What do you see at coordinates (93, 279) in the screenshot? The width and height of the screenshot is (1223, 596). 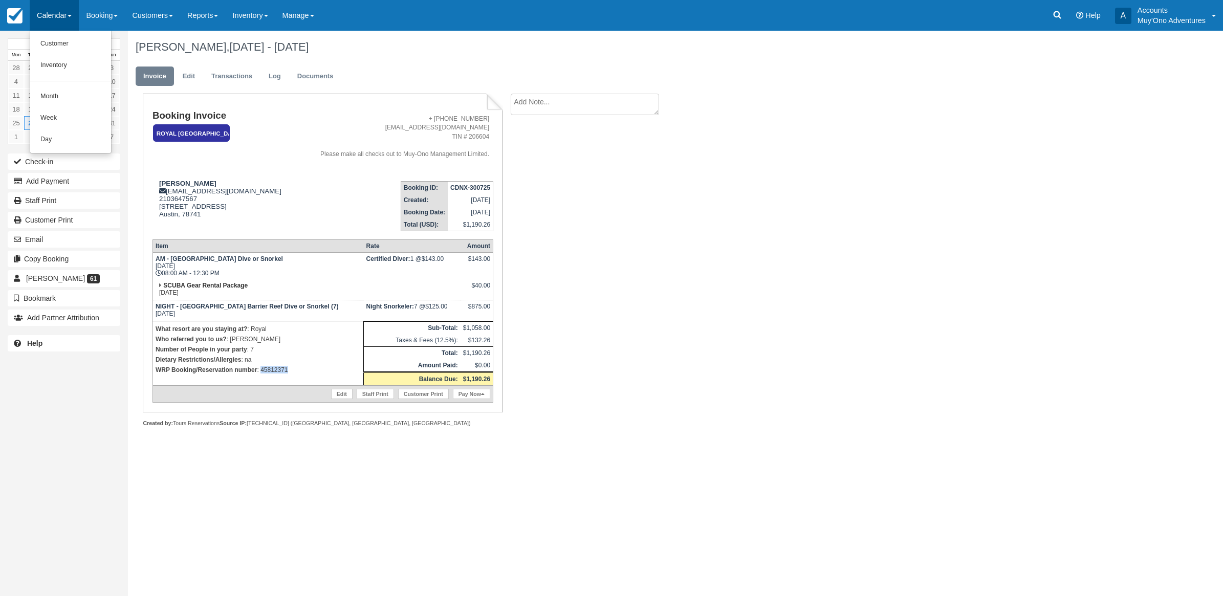 I see `span: 61` at bounding box center [93, 279].